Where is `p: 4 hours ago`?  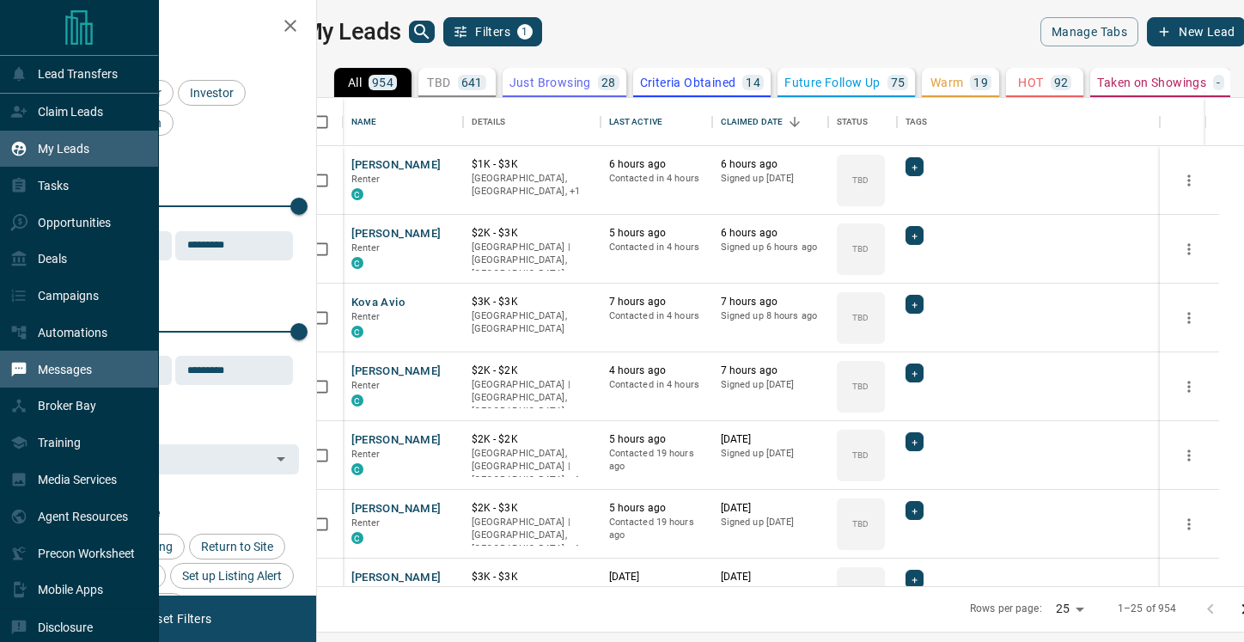 p: 4 hours ago is located at coordinates (656, 370).